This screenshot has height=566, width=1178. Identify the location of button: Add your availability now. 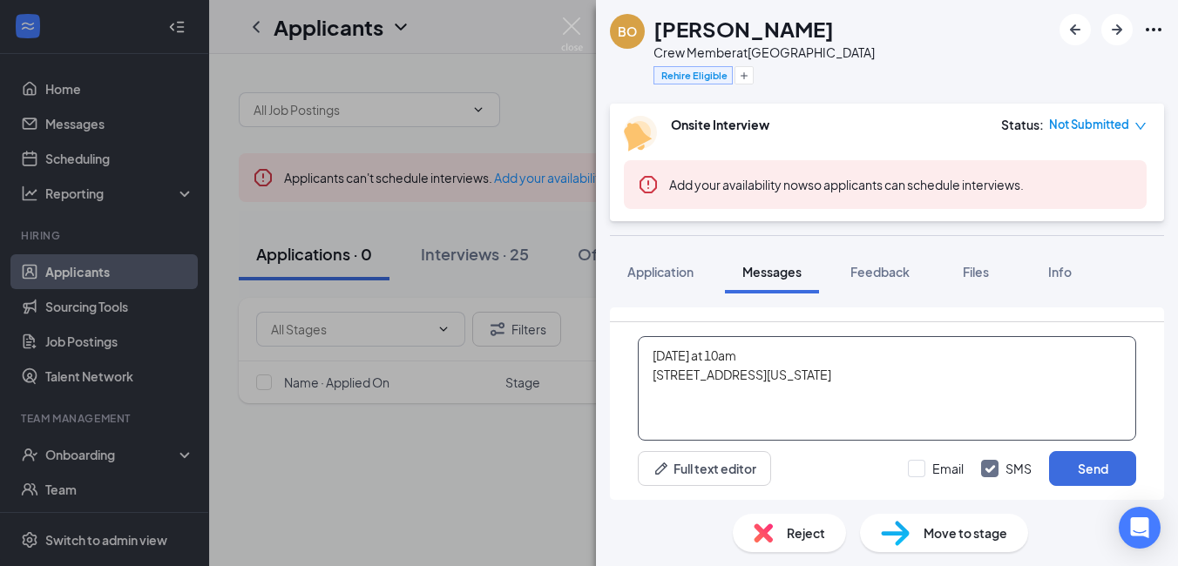
(738, 185).